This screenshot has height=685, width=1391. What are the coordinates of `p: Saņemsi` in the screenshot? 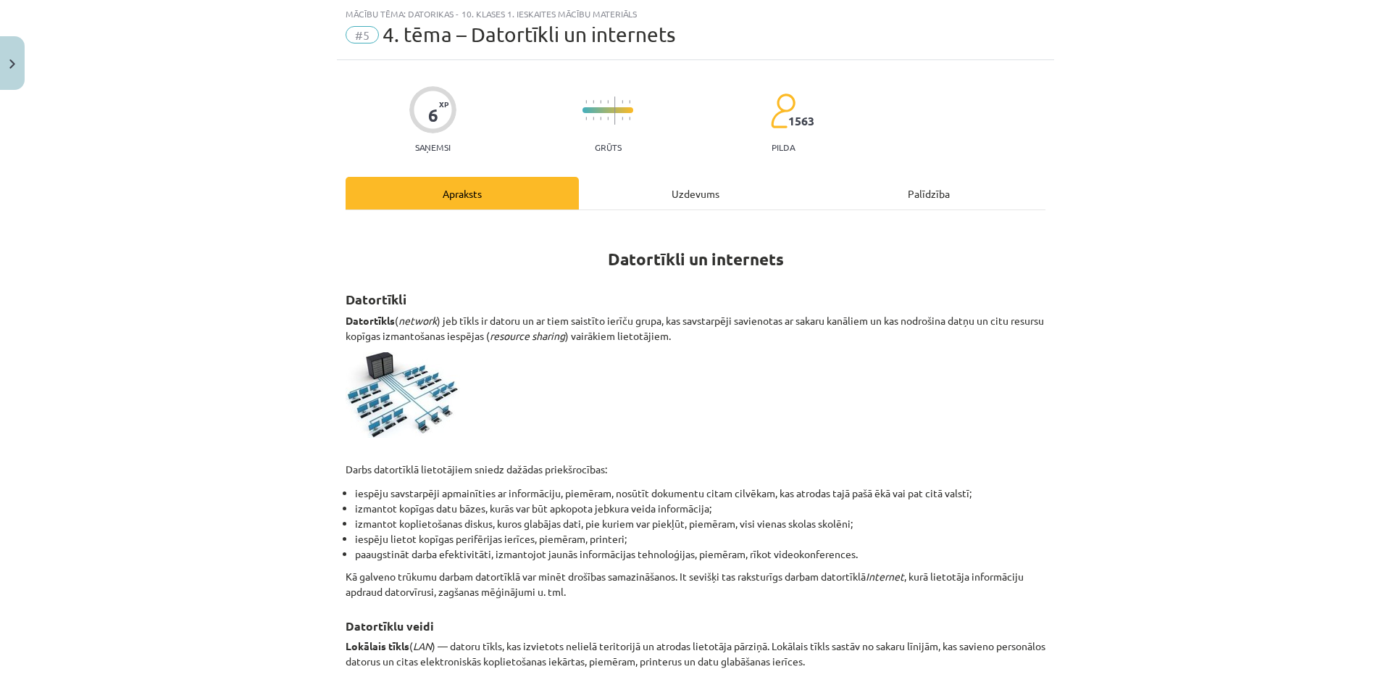 It's located at (433, 147).